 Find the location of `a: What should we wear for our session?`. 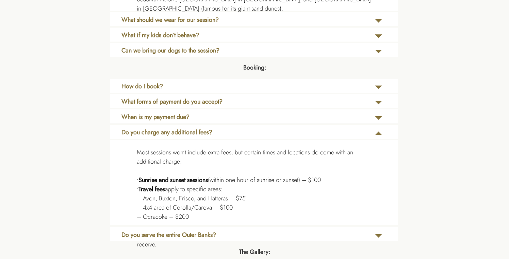

a: What should we wear for our session? is located at coordinates (233, 22).